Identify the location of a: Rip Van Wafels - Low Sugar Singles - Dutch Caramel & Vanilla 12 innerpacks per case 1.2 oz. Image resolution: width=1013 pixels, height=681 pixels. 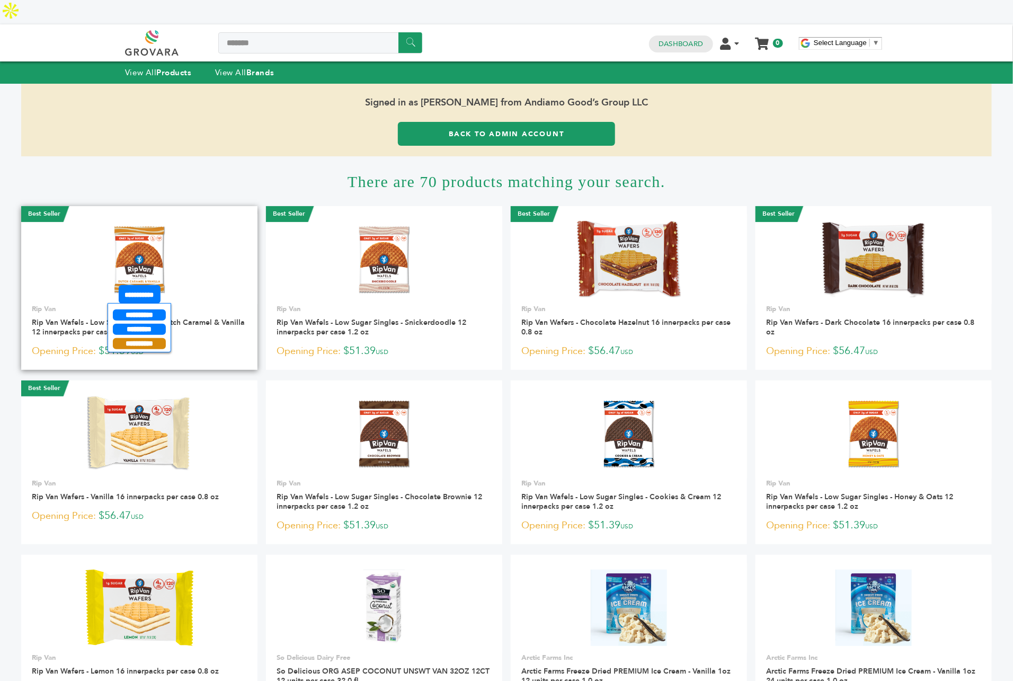
(138, 327).